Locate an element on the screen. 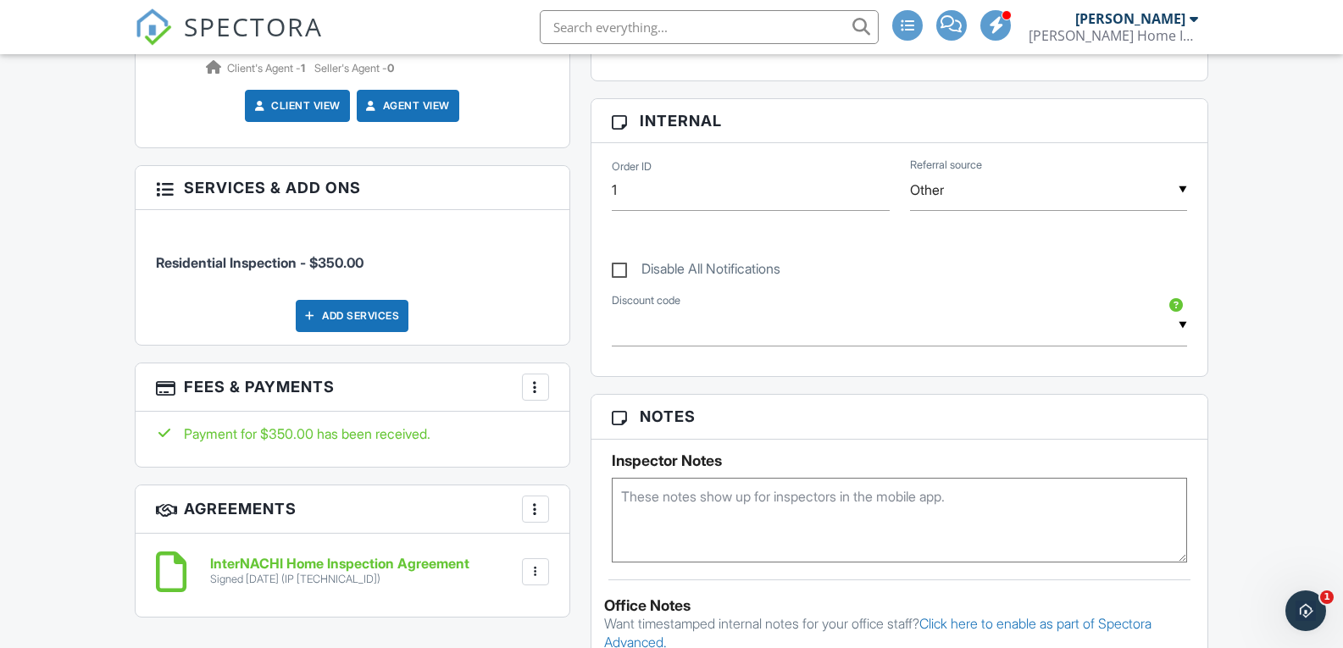 Image resolution: width=1343 pixels, height=648 pixels. a: Client View is located at coordinates (296, 106).